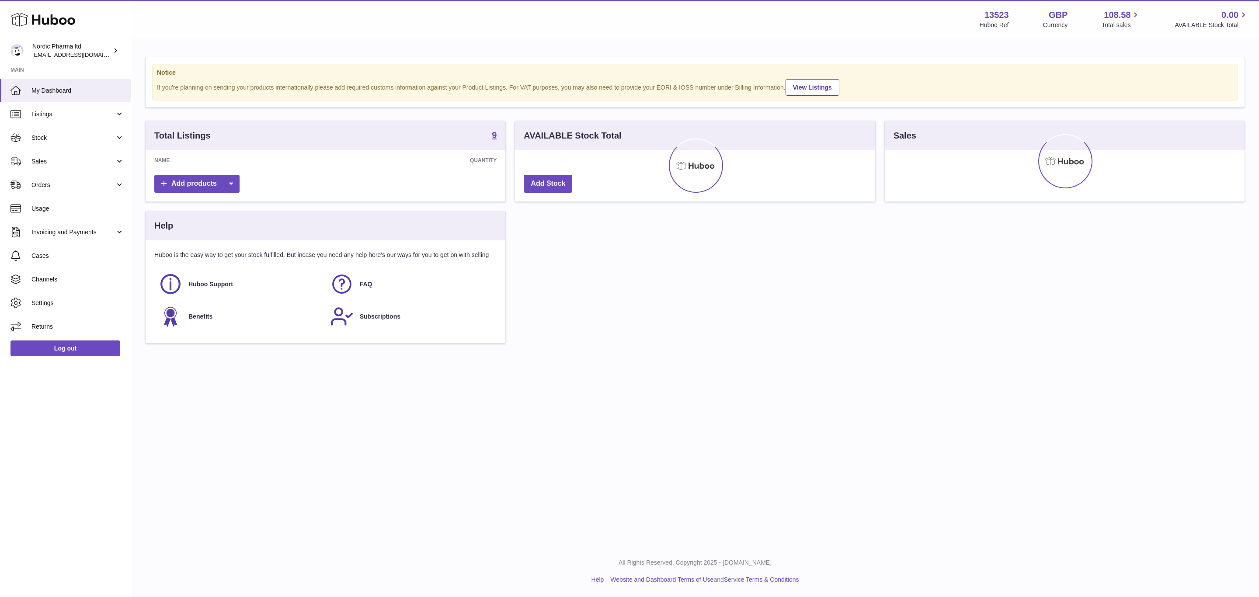 This screenshot has width=1259, height=597. I want to click on span: Cases, so click(78, 256).